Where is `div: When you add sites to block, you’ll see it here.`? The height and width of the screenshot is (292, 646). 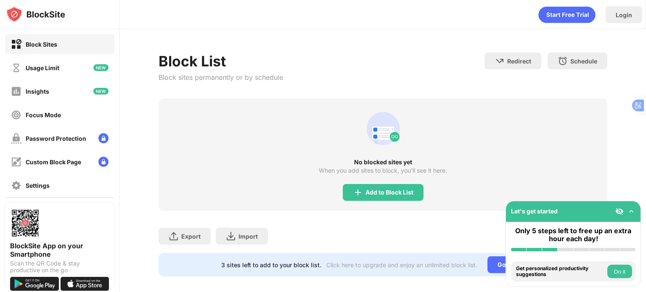 div: When you add sites to block, you’ll see it here. is located at coordinates (383, 171).